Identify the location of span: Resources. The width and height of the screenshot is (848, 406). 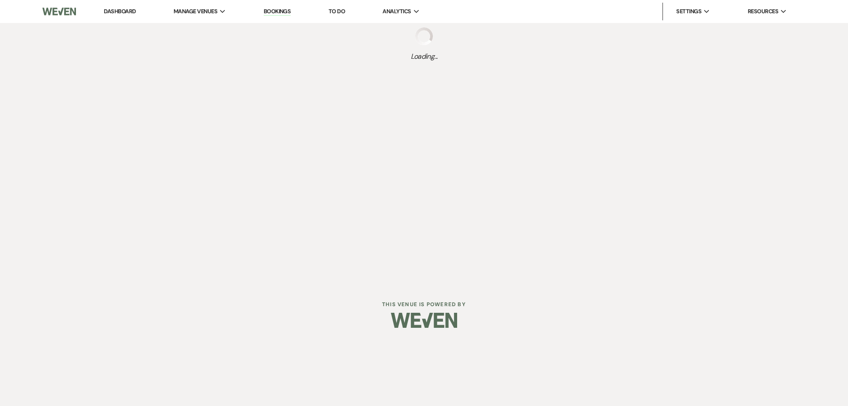
(762, 11).